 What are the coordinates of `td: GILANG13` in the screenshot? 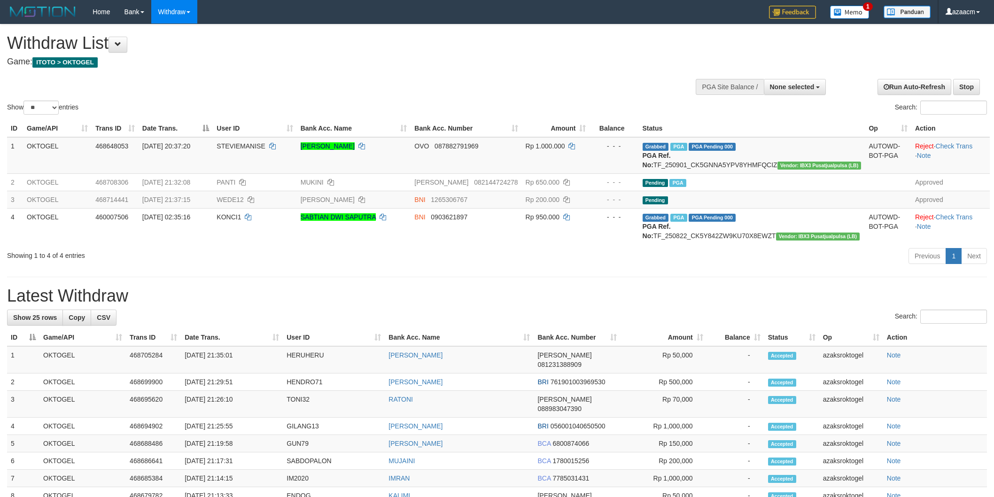 It's located at (334, 426).